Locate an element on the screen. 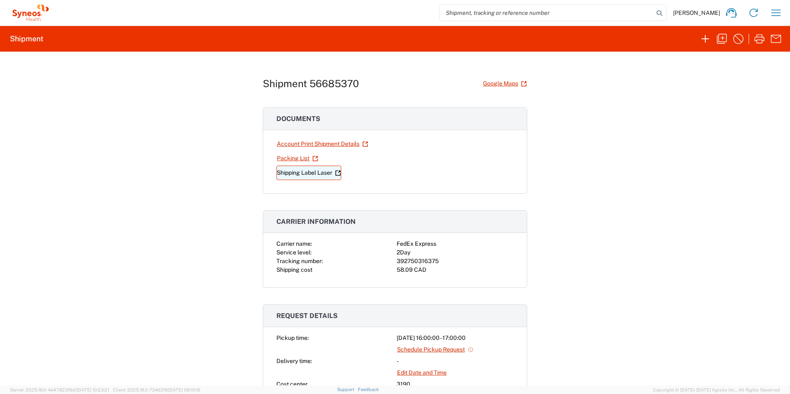  a: Support is located at coordinates (348, 390).